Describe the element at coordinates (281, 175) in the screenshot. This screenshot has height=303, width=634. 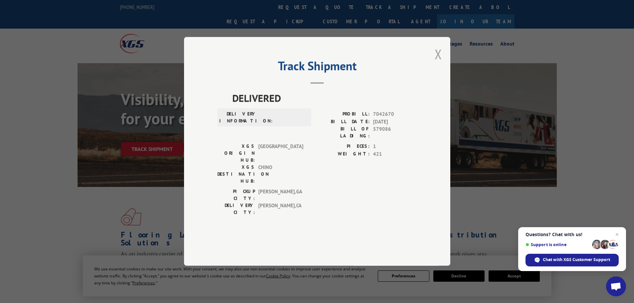
I see `span: CHINO` at that location.